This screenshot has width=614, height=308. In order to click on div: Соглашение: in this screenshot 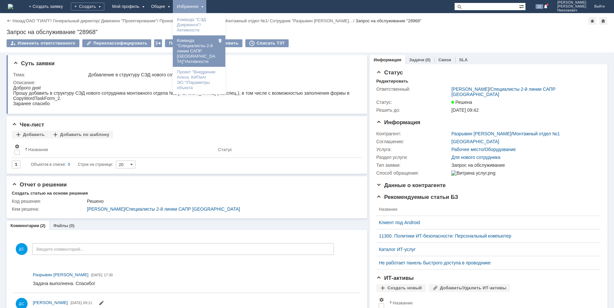, I will do `click(413, 142)`.